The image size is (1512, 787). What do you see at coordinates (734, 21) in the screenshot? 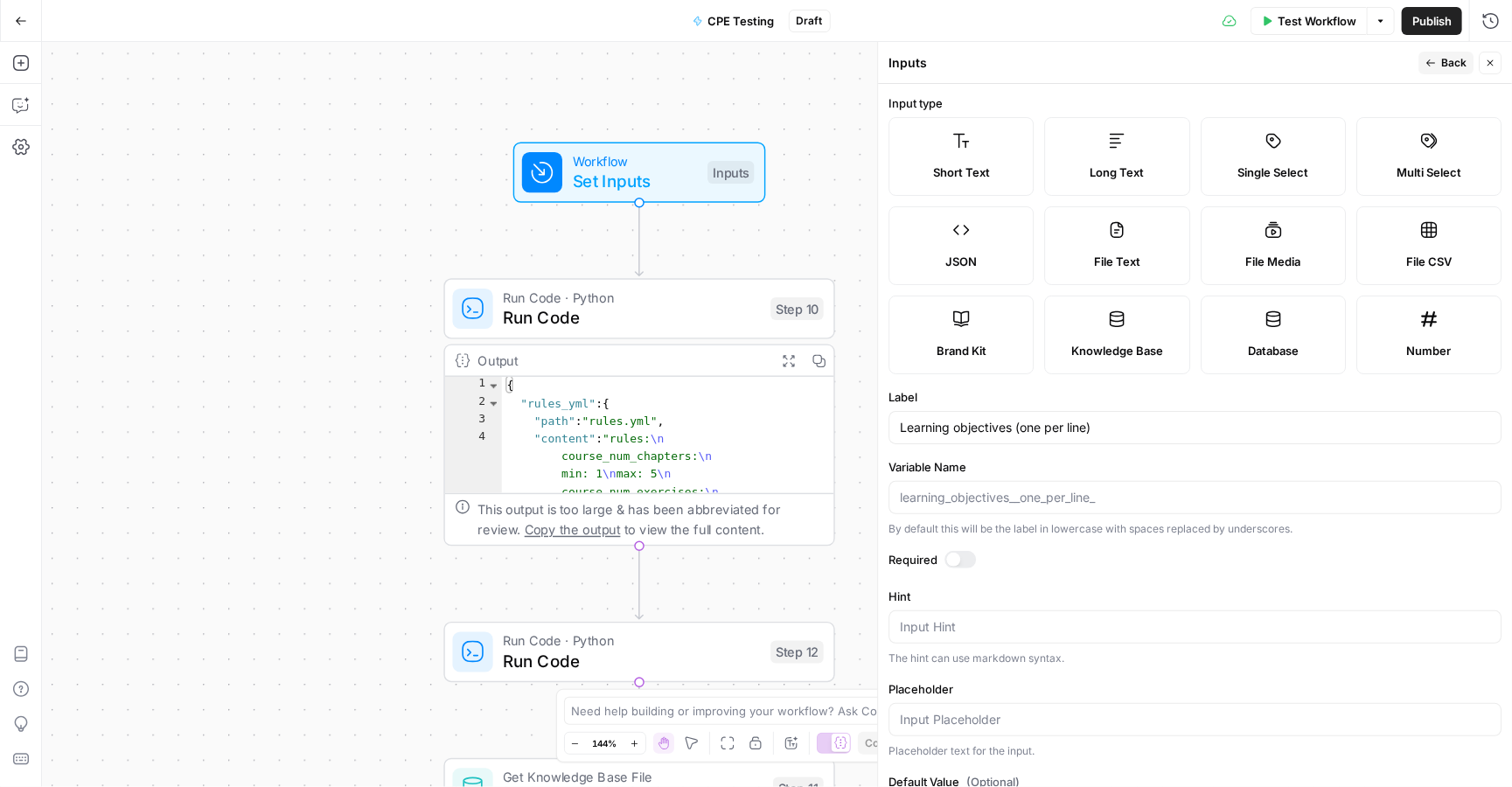
I see `button: CPE Testing` at bounding box center [734, 21].